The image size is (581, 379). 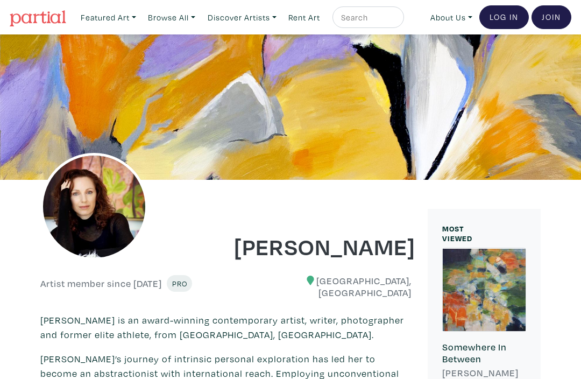 I want to click on a: Rent Art, so click(x=304, y=17).